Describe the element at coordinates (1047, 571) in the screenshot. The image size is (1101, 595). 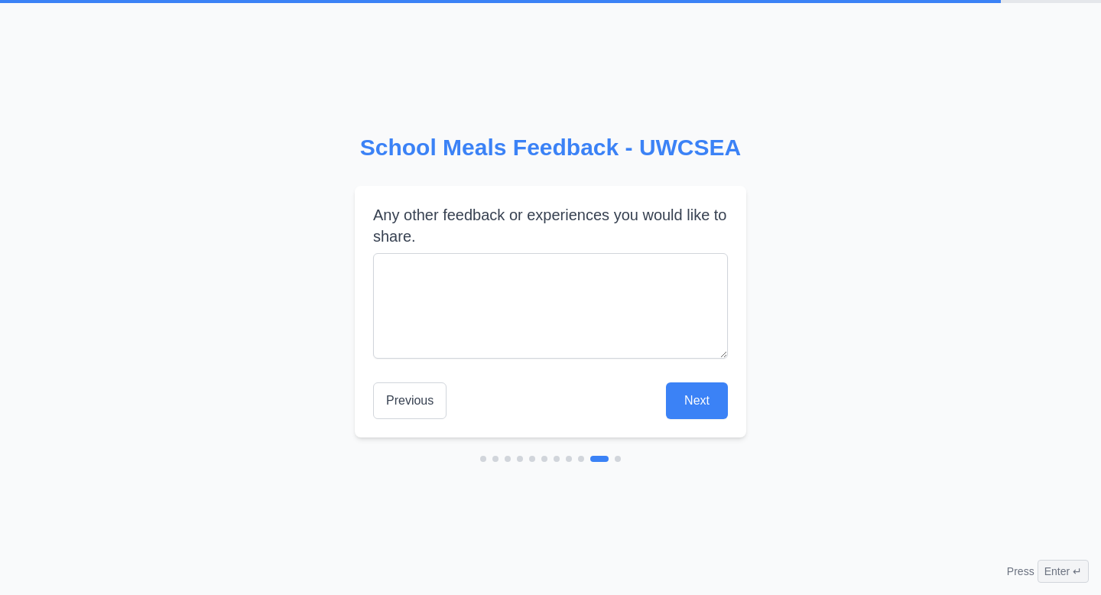
I see `div: Press` at that location.